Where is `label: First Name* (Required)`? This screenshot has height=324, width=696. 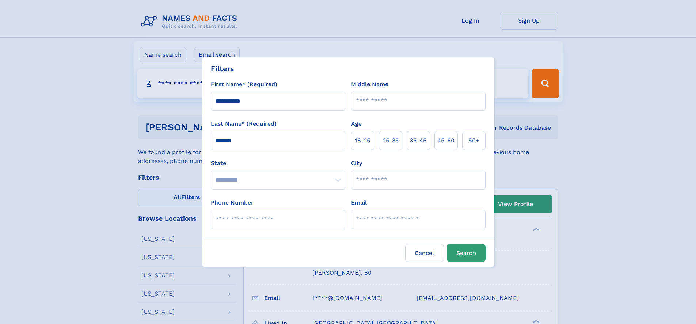 label: First Name* (Required) is located at coordinates (244, 84).